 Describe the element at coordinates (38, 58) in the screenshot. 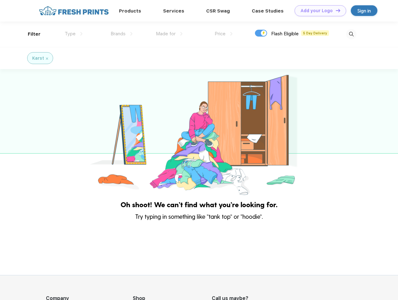

I see `div: Karst` at that location.